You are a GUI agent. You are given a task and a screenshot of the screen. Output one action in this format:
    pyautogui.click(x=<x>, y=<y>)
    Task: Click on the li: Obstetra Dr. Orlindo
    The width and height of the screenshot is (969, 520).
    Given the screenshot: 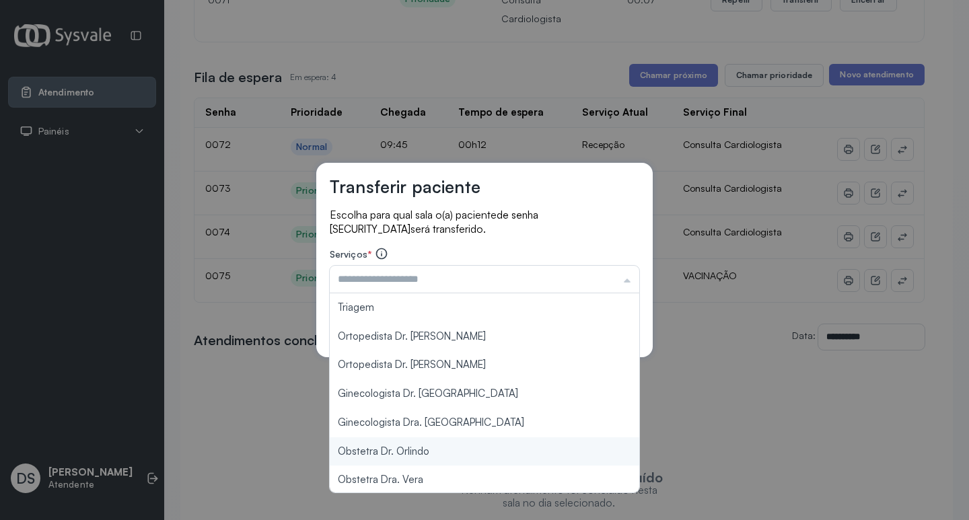 What is the action you would take?
    pyautogui.click(x=485, y=452)
    